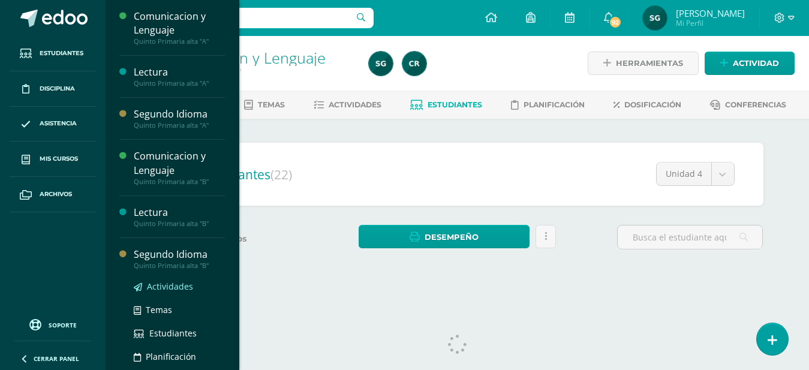  Describe the element at coordinates (444, 236) in the screenshot. I see `a: Desempeño` at that location.